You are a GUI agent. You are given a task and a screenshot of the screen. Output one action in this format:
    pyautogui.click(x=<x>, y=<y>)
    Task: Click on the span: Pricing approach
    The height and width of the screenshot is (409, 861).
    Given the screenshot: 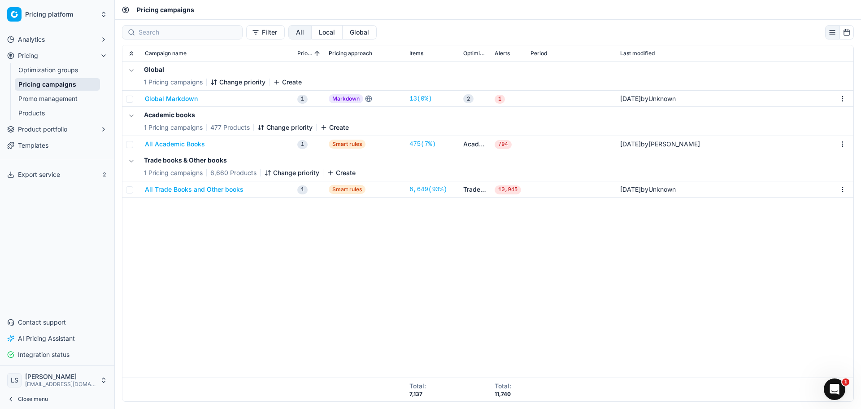 What is the action you would take?
    pyautogui.click(x=350, y=53)
    